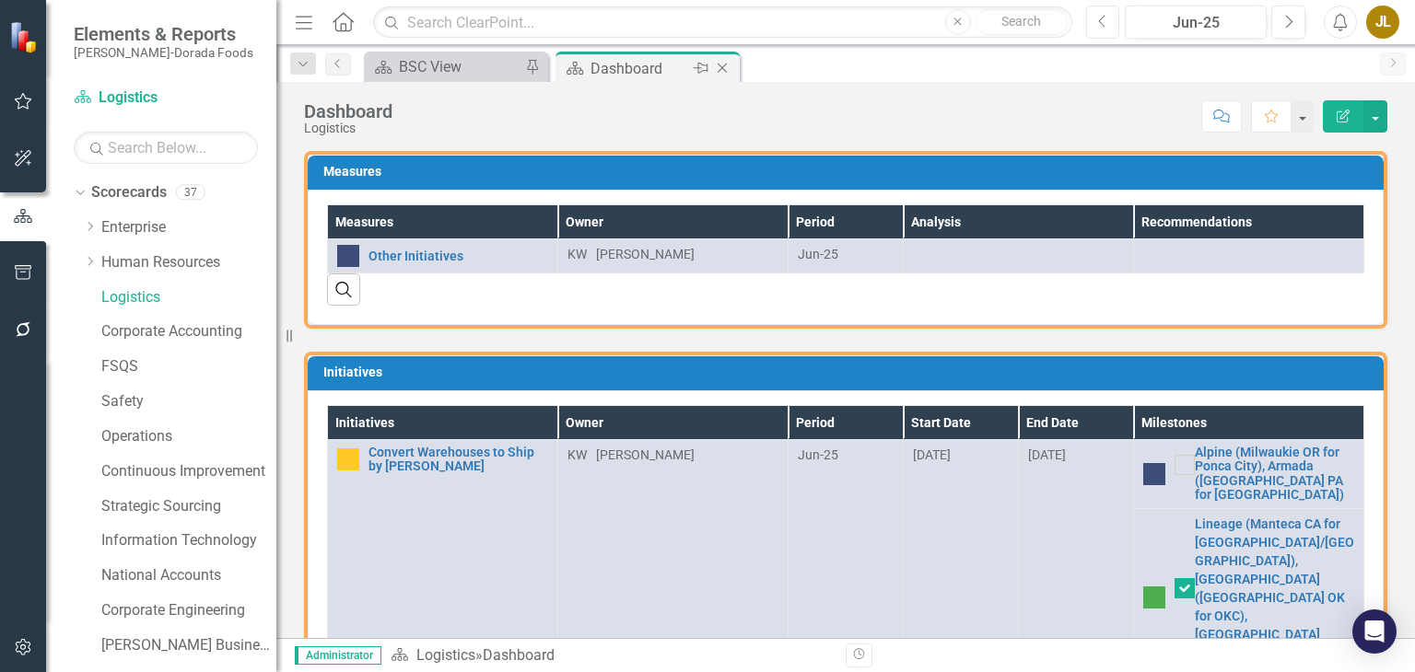 The image size is (1415, 672). What do you see at coordinates (848, 171) in the screenshot?
I see `h3: Measures` at bounding box center [848, 171].